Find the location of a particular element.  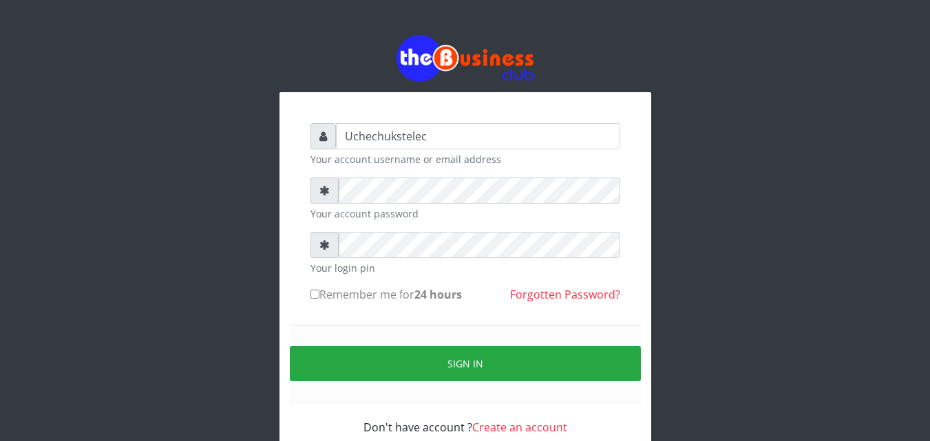

b: 24 hours is located at coordinates (438, 295).